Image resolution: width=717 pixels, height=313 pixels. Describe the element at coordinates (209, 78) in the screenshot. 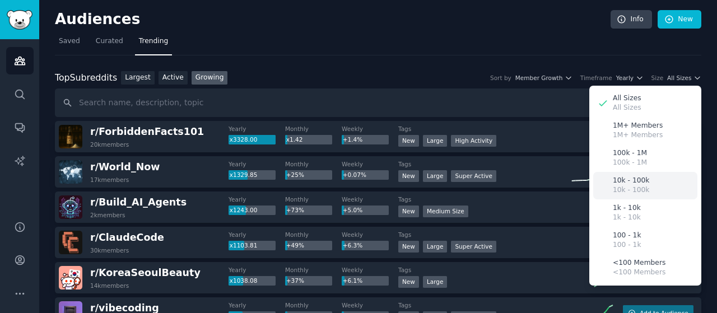

I see `a: Growing` at that location.